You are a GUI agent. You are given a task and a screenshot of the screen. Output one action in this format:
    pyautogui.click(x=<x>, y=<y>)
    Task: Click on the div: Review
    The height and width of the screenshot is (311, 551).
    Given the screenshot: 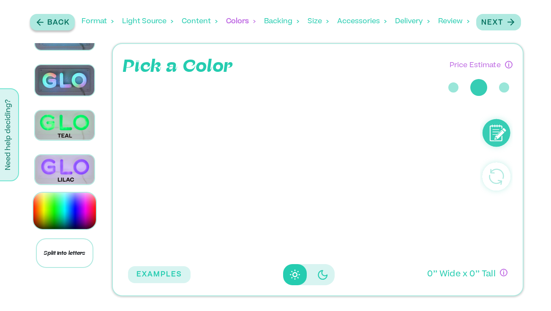 What is the action you would take?
    pyautogui.click(x=454, y=22)
    